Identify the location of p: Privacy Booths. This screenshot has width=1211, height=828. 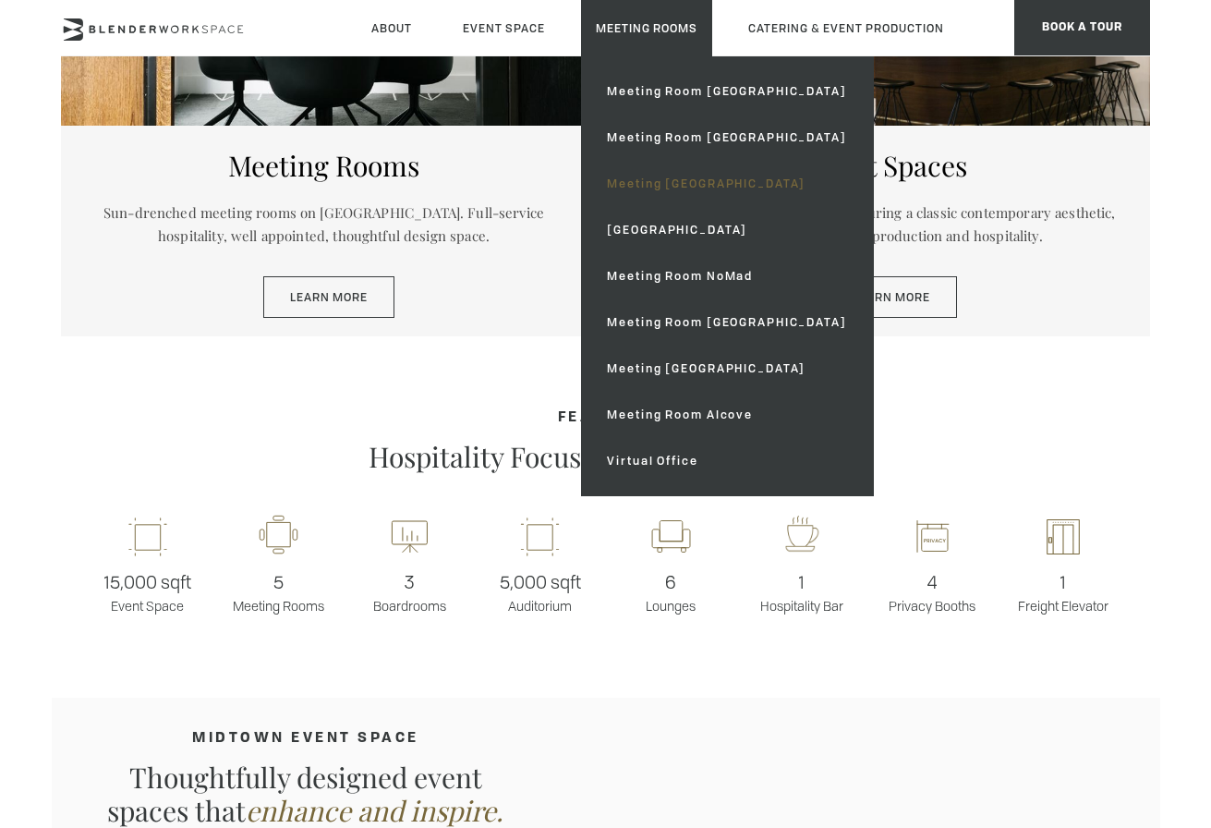
(933, 591).